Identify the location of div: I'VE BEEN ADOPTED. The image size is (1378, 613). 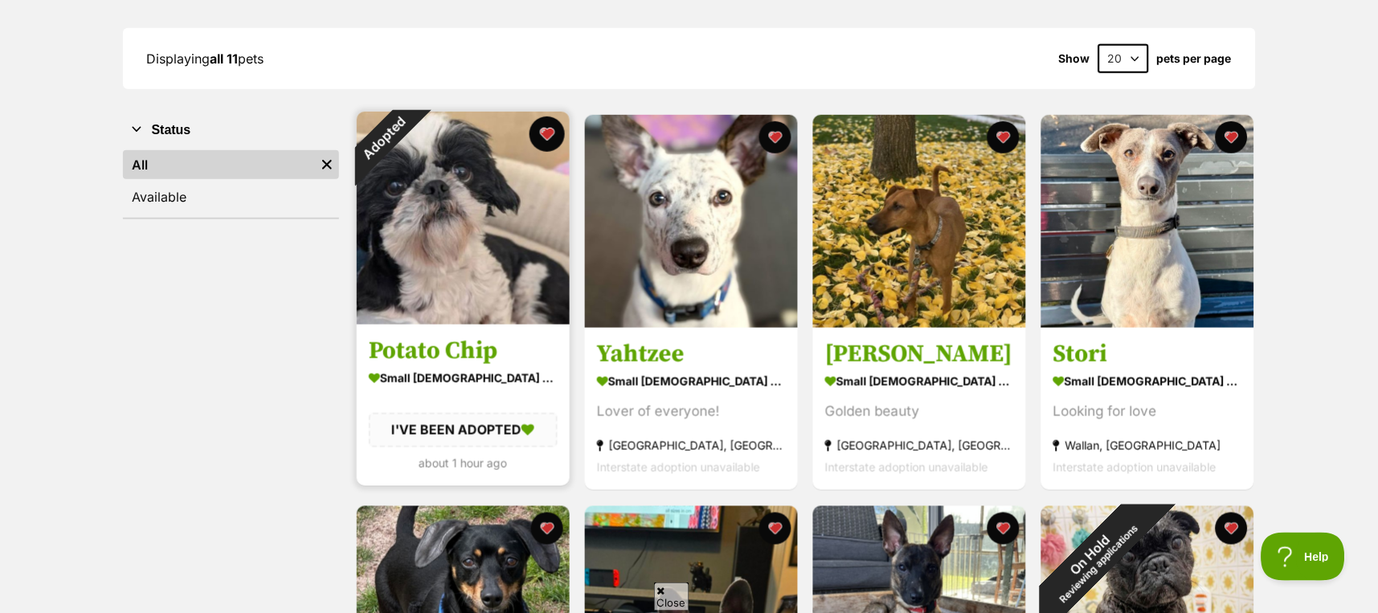
(463, 431).